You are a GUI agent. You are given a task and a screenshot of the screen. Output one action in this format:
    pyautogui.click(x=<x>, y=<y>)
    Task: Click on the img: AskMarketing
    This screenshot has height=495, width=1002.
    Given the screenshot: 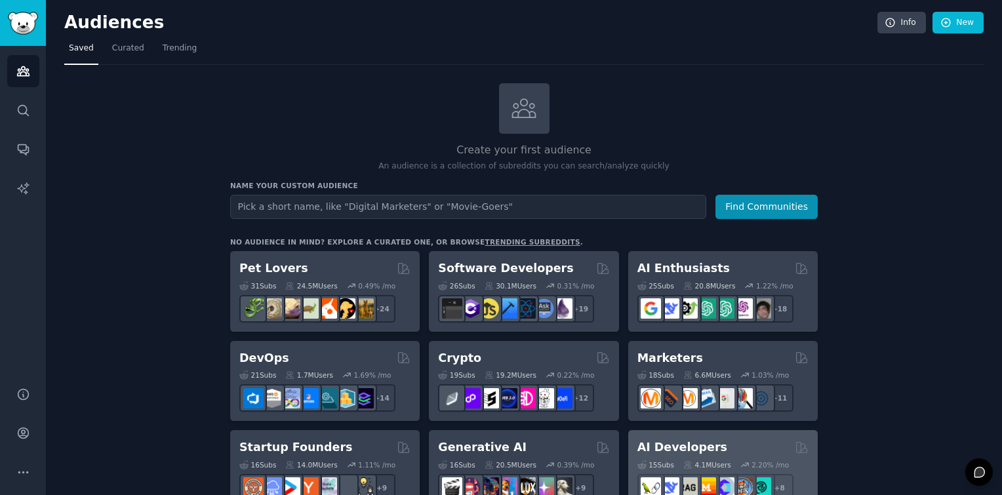 What is the action you would take?
    pyautogui.click(x=688, y=398)
    